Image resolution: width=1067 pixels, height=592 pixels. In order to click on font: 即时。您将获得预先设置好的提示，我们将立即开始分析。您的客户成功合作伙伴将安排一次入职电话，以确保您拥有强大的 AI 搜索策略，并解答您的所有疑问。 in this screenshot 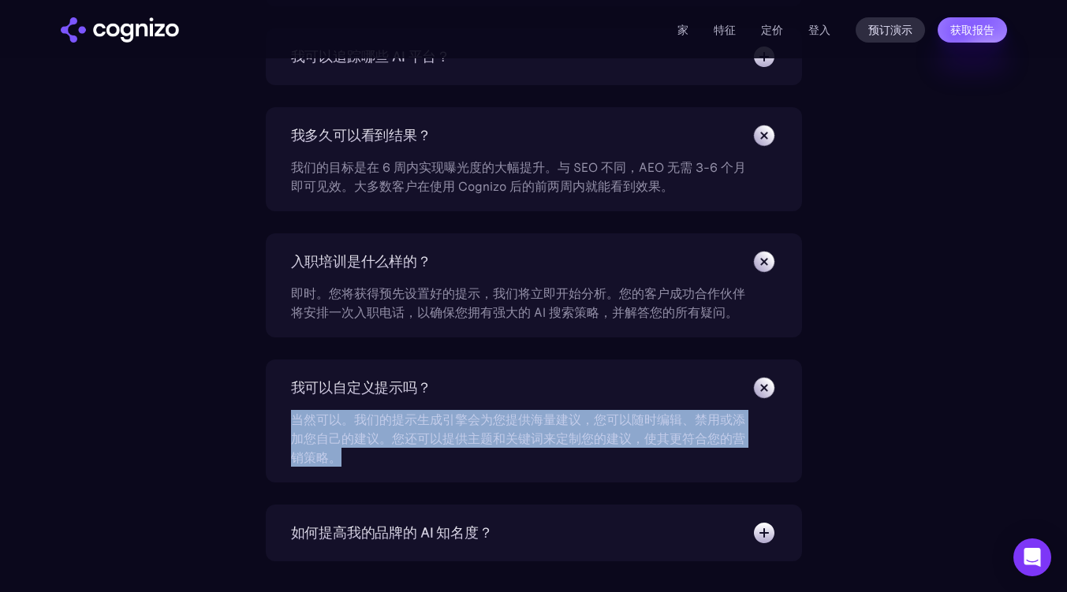, I will do `click(518, 303)`.